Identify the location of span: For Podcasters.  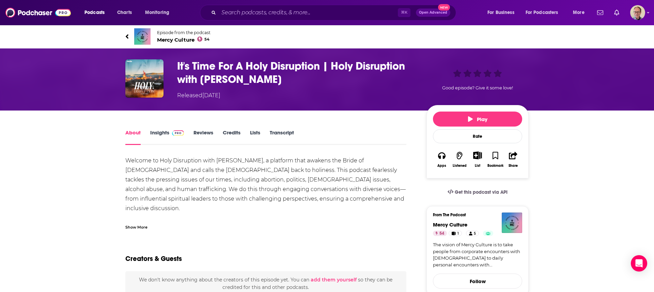
(542, 13).